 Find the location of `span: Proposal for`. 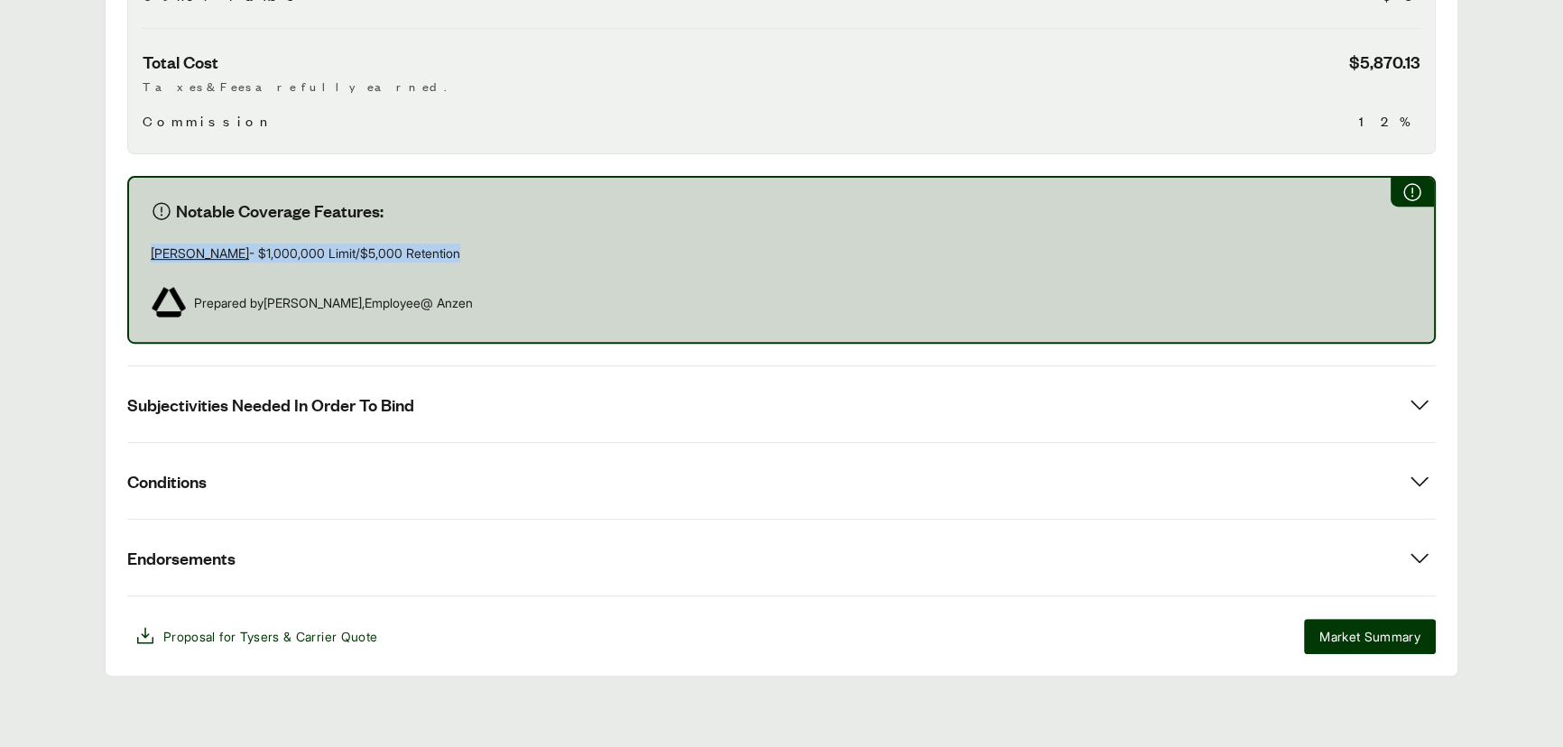

span: Proposal for is located at coordinates (270, 636).